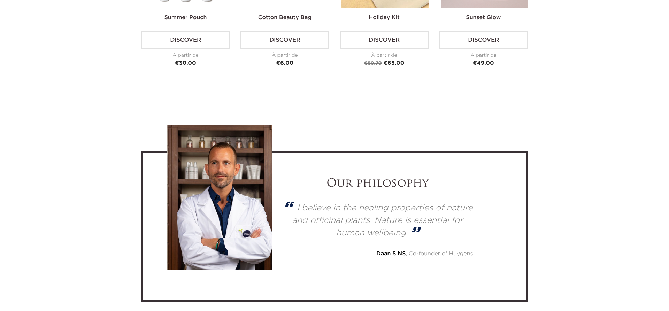 The image size is (669, 311). What do you see at coordinates (377, 184) in the screenshot?
I see `h2: Our philosophy` at bounding box center [377, 184].